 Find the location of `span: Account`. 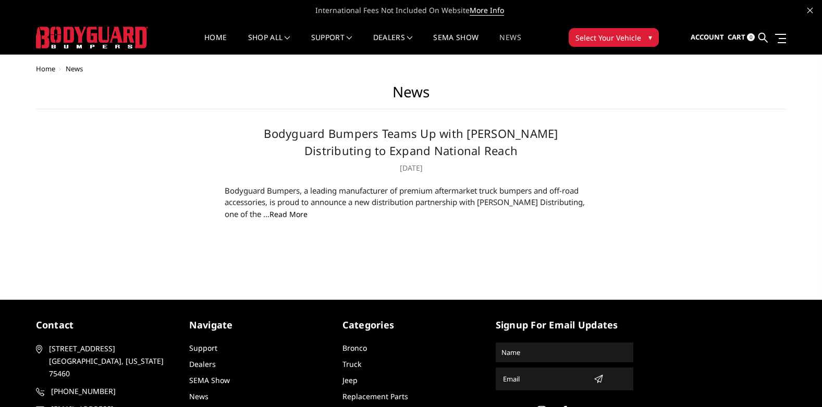

span: Account is located at coordinates (707, 37).